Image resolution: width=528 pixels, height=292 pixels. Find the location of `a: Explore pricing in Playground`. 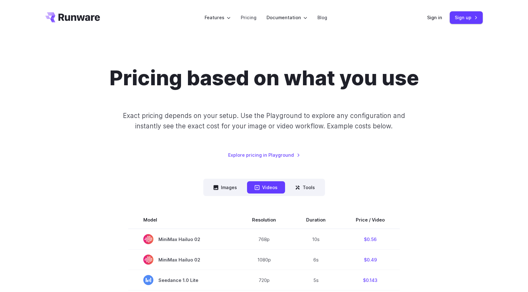

a: Explore pricing in Playground is located at coordinates (264, 155).